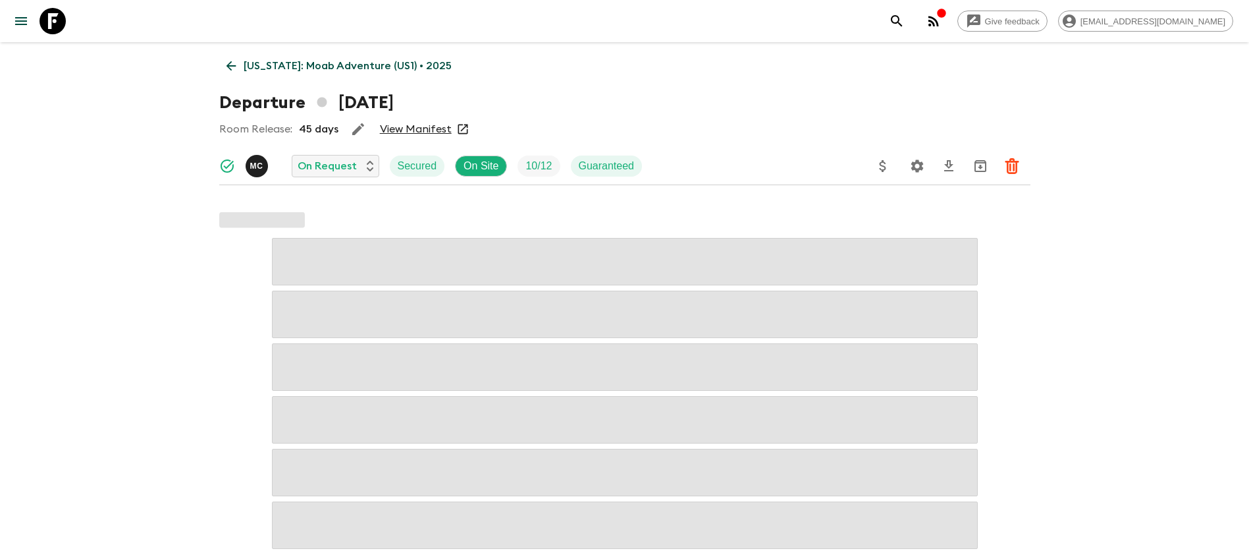 The height and width of the screenshot is (553, 1249). Describe the element at coordinates (418, 166) in the screenshot. I see `div: Secured` at that location.